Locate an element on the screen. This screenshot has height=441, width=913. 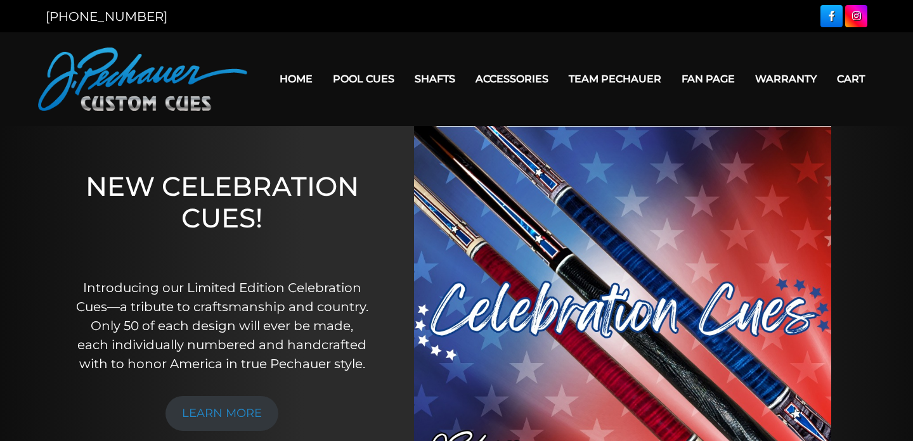
a: Home is located at coordinates (296, 79).